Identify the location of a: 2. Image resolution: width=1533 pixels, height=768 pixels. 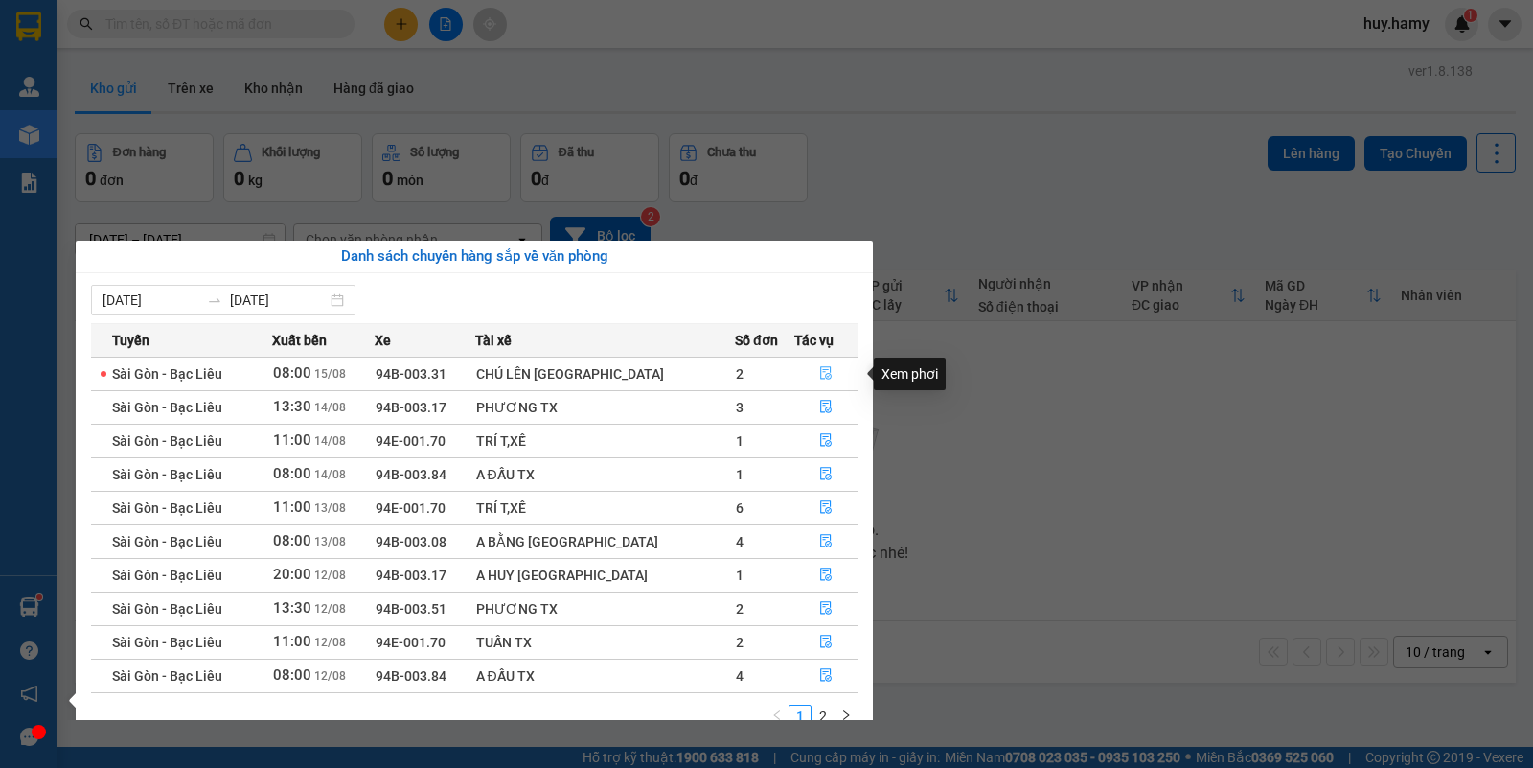
(823, 716).